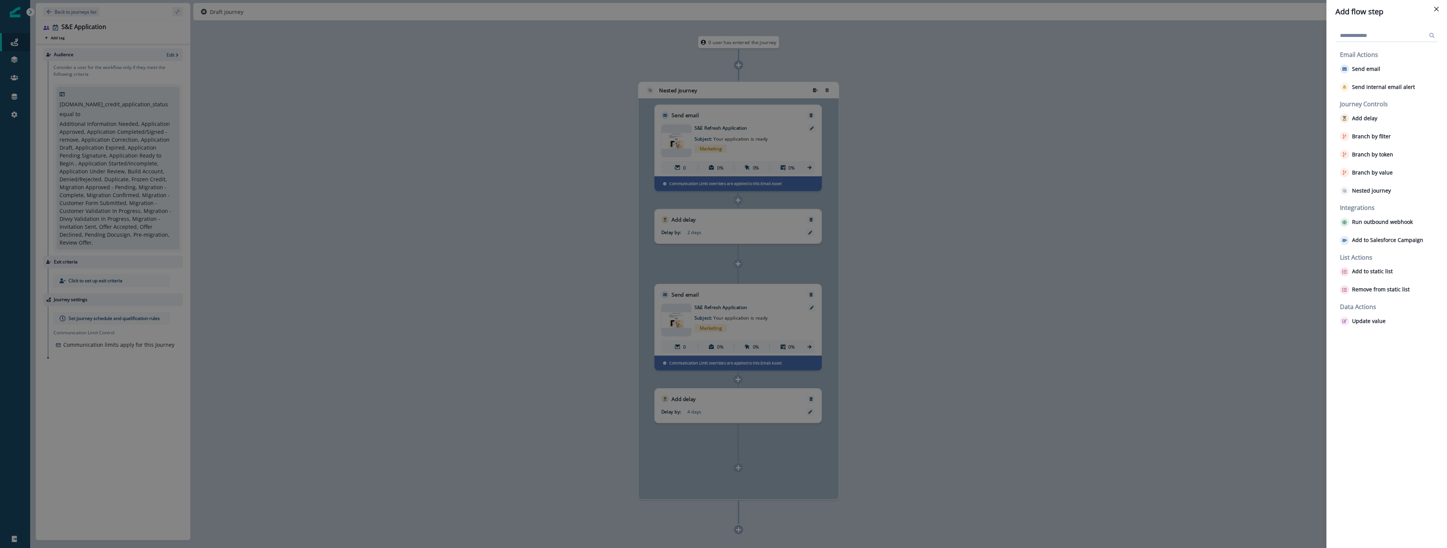  Describe the element at coordinates (1366, 69) in the screenshot. I see `p: Send email` at that location.